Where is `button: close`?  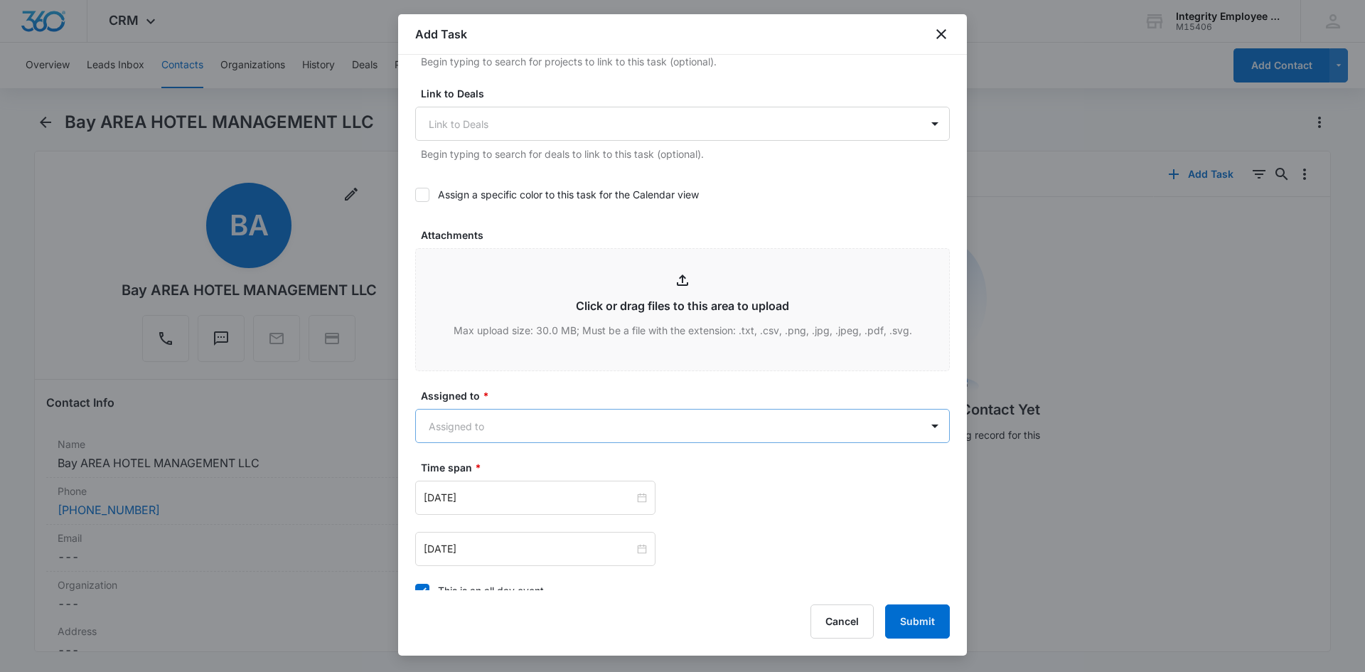 button: close is located at coordinates (941, 34).